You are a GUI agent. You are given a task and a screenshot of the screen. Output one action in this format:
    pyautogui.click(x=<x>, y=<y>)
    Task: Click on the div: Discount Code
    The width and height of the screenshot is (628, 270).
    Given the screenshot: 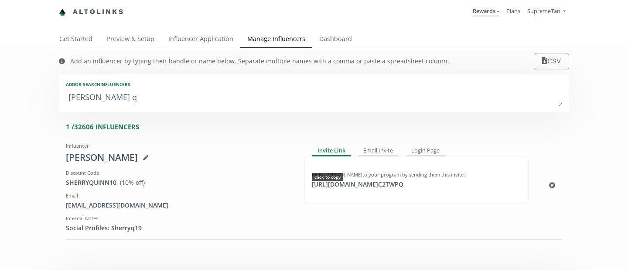 What is the action you would take?
    pyautogui.click(x=178, y=173)
    